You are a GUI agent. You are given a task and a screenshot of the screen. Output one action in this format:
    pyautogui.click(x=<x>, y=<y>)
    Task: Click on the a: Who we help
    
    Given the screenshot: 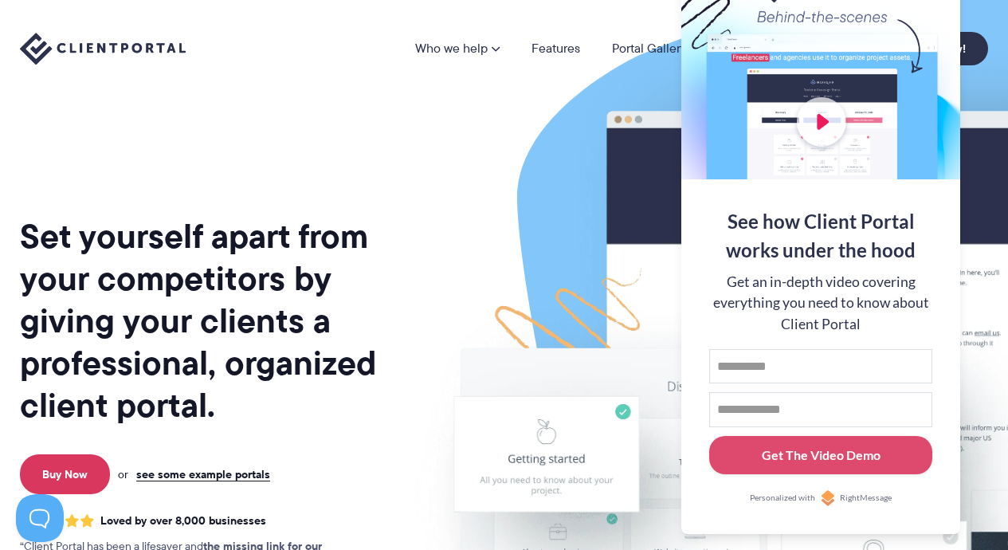 What is the action you would take?
    pyautogui.click(x=457, y=49)
    